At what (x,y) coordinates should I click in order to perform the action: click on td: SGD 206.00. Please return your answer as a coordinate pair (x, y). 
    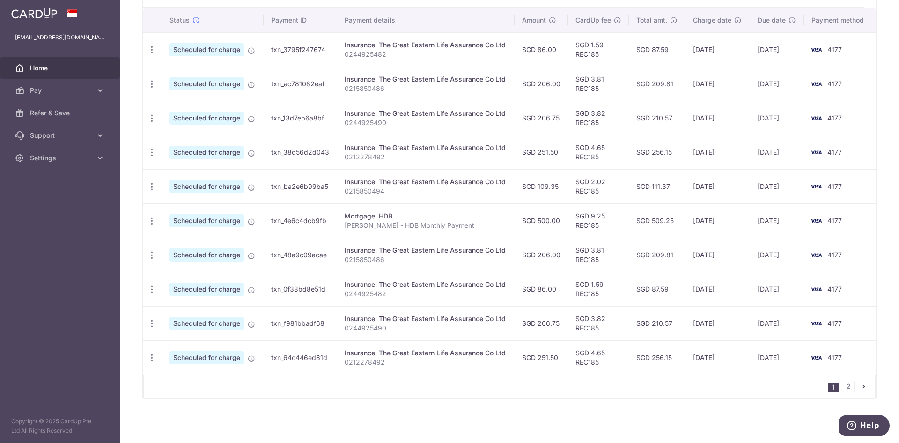
    Looking at the image, I should click on (541, 254).